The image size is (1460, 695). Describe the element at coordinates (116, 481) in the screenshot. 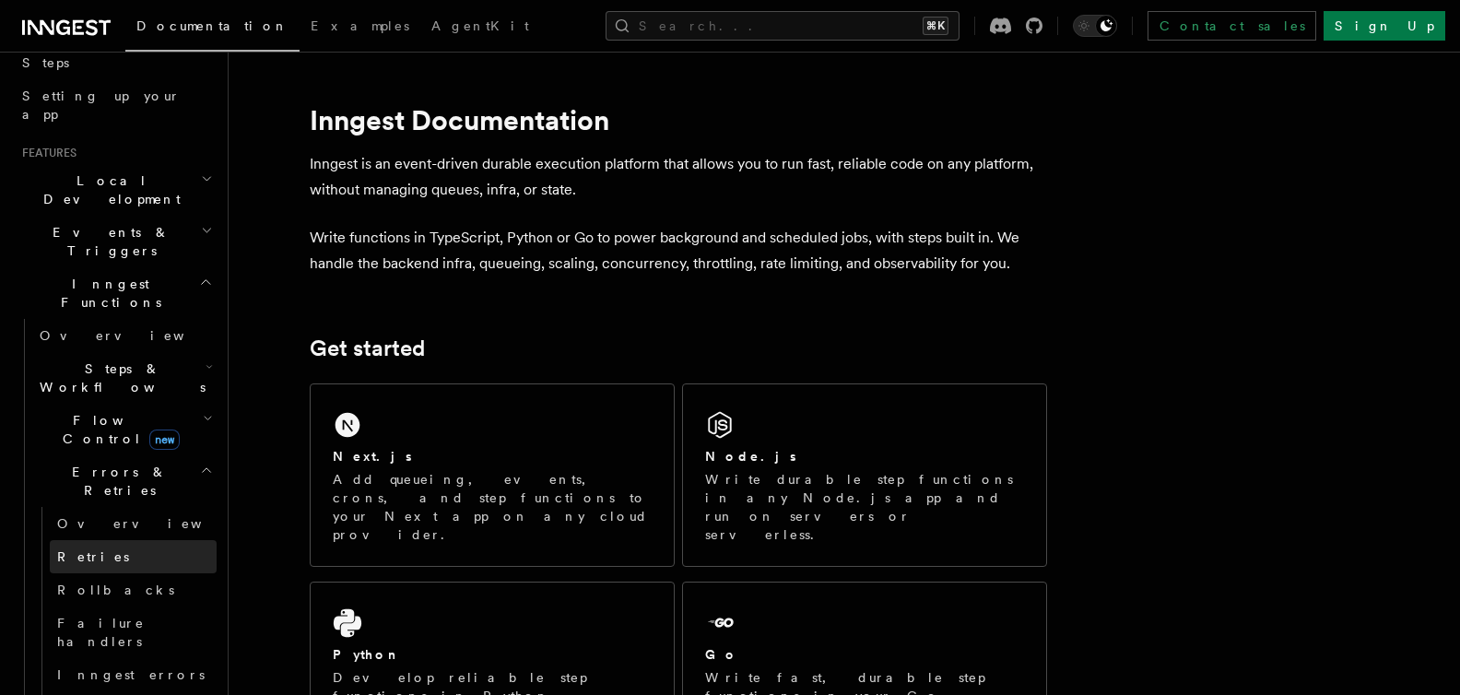

I see `span: Errors & Retries` at that location.